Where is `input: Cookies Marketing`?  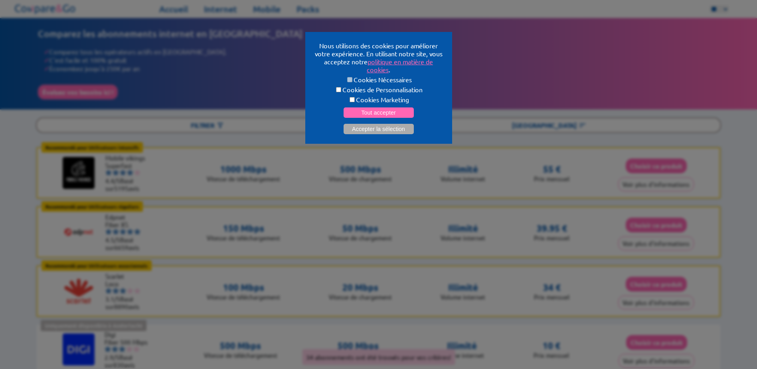 input: Cookies Marketing is located at coordinates (352, 99).